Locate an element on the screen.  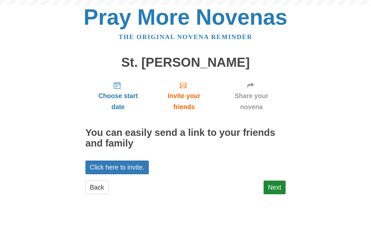
a: Choose start date is located at coordinates (118, 96).